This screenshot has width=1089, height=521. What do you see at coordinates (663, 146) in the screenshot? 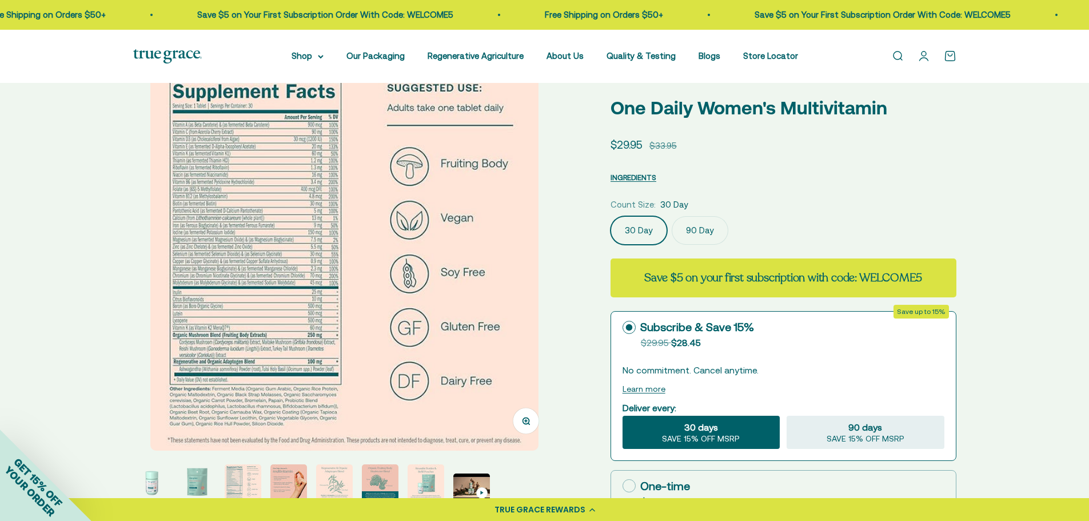
I see `compare-at-price: $33.95` at bounding box center [663, 146].